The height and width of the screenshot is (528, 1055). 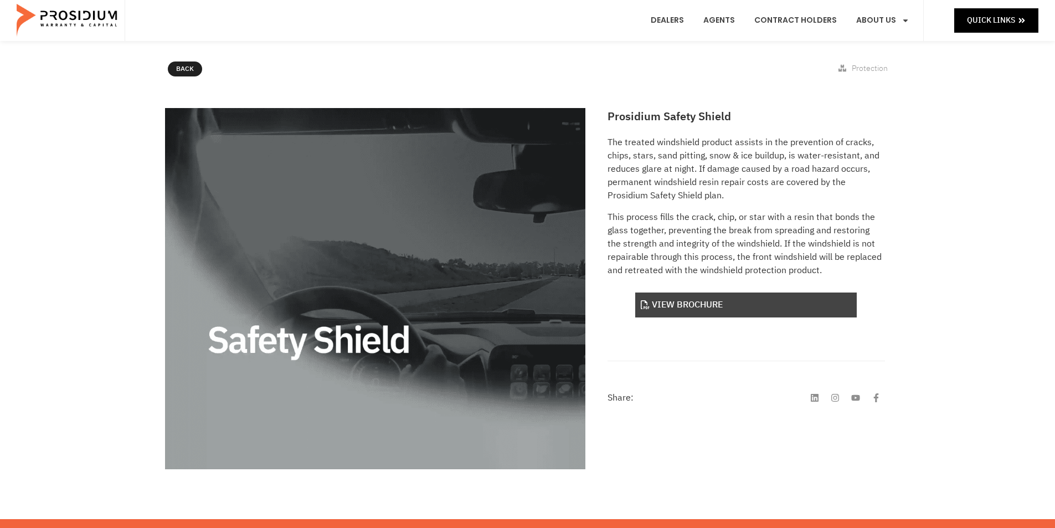 I want to click on span: Back, so click(x=185, y=69).